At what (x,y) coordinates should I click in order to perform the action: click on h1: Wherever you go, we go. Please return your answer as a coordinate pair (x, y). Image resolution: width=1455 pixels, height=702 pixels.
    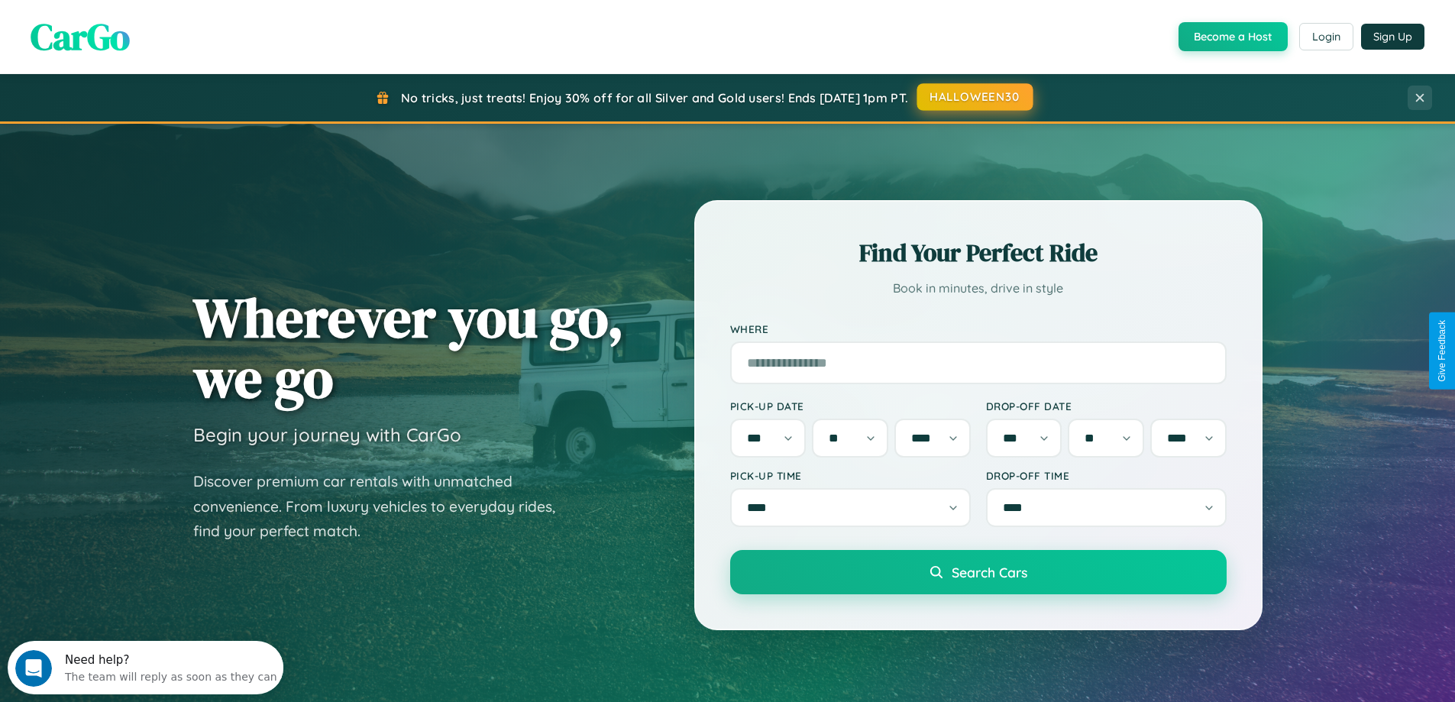
    Looking at the image, I should click on (409, 348).